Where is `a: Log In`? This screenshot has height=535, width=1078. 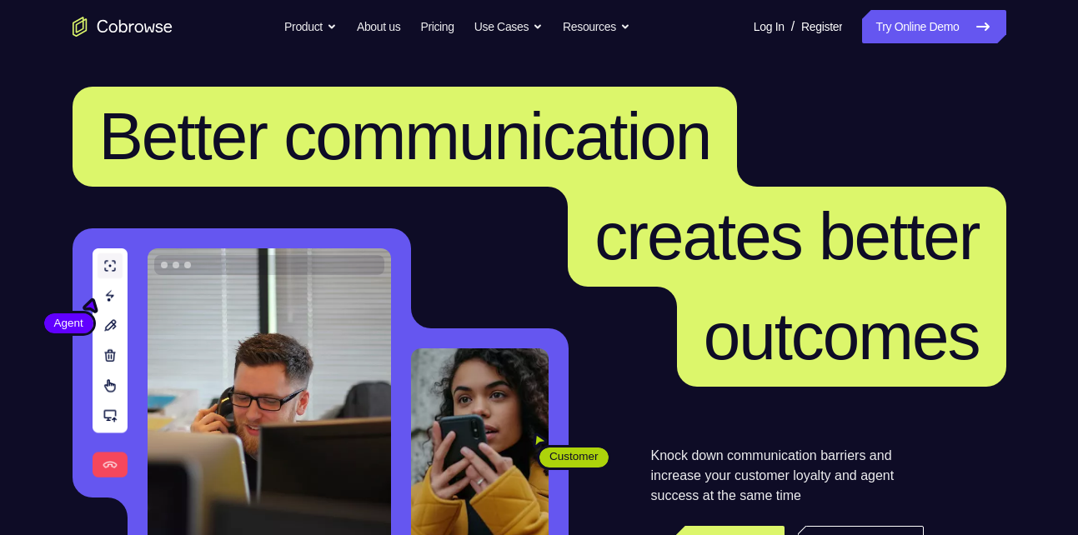 a: Log In is located at coordinates (768, 27).